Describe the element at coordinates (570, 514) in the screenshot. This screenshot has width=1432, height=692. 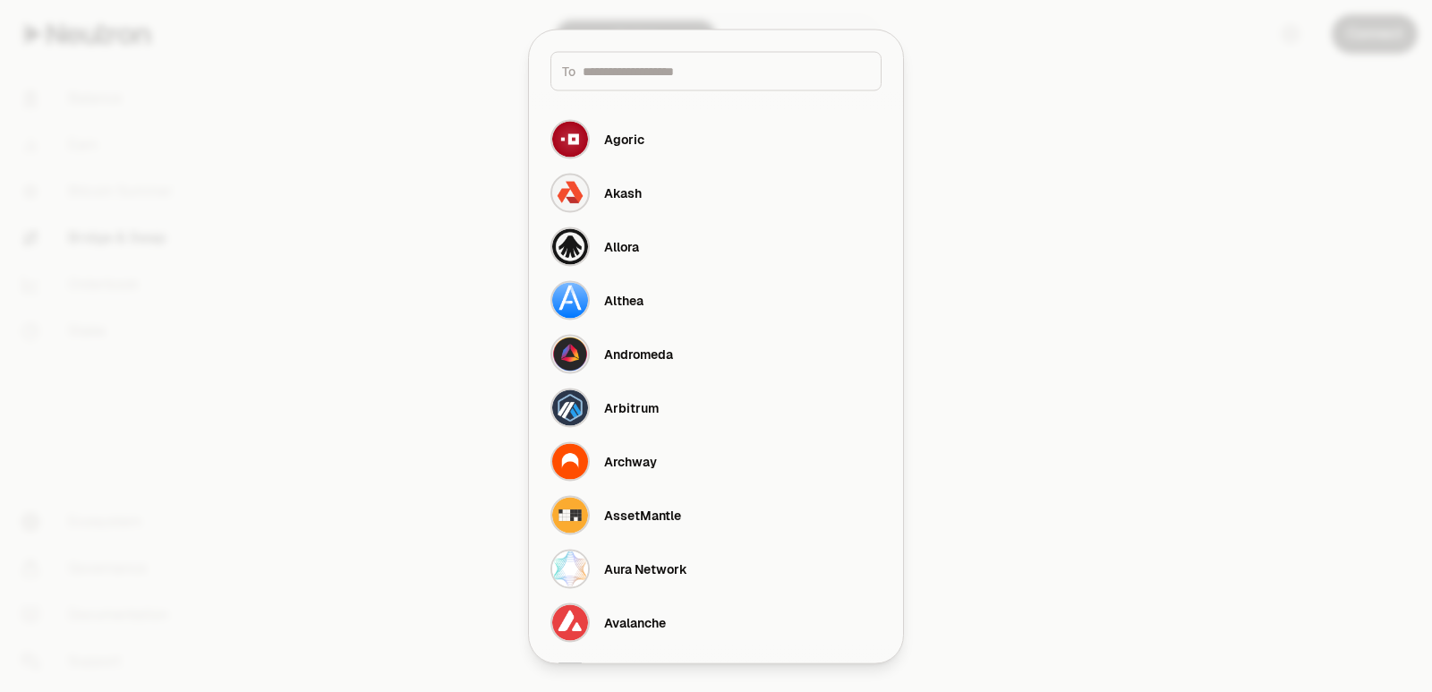
I see `img: AssetMantle Logo` at that location.